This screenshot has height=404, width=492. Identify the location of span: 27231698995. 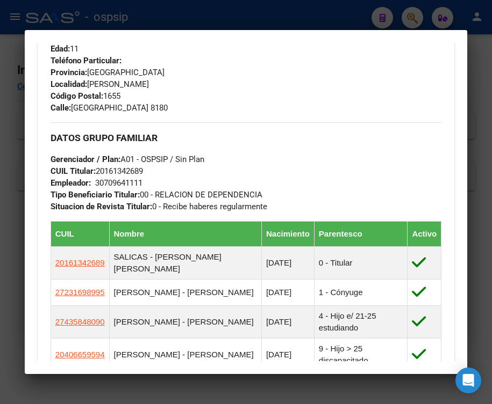
(80, 292).